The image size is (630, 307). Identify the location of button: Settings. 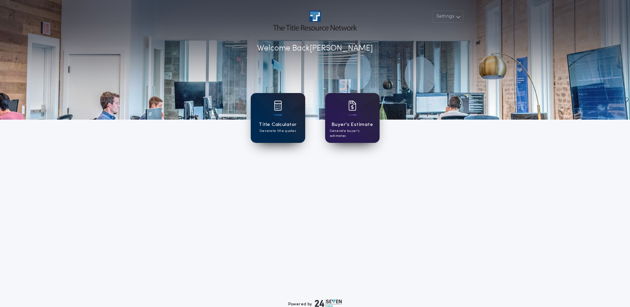
(448, 17).